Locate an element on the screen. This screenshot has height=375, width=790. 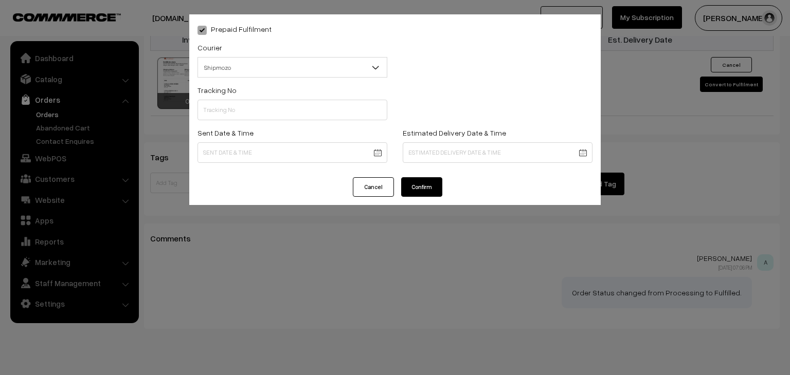
div: Domain Overview is located at coordinates (65, 64).